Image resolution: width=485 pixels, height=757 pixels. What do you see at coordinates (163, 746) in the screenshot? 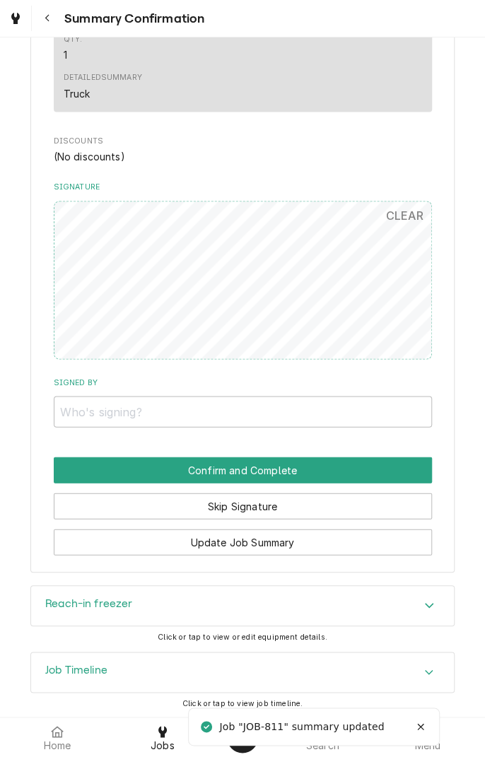
I see `span: Jobs` at bounding box center [163, 746].